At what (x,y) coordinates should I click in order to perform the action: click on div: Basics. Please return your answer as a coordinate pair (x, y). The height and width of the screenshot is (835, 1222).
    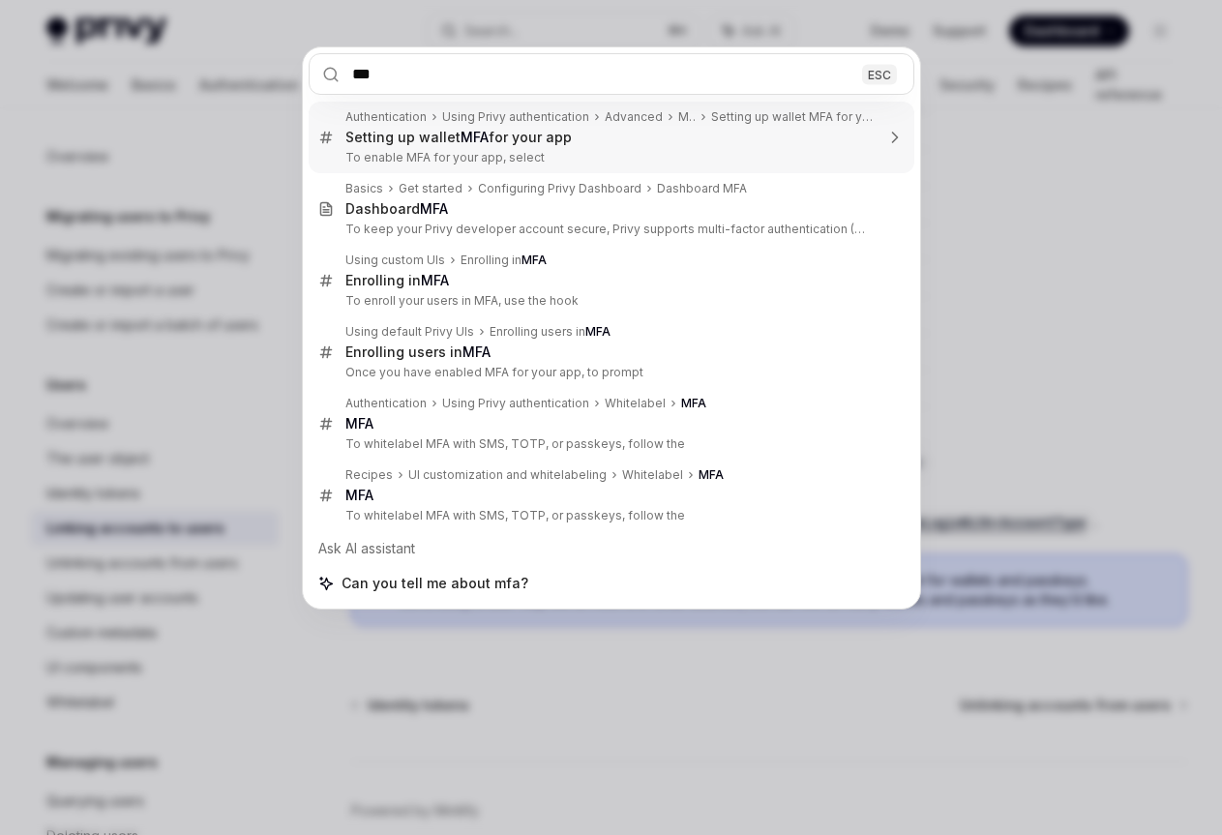
    Looking at the image, I should click on (364, 189).